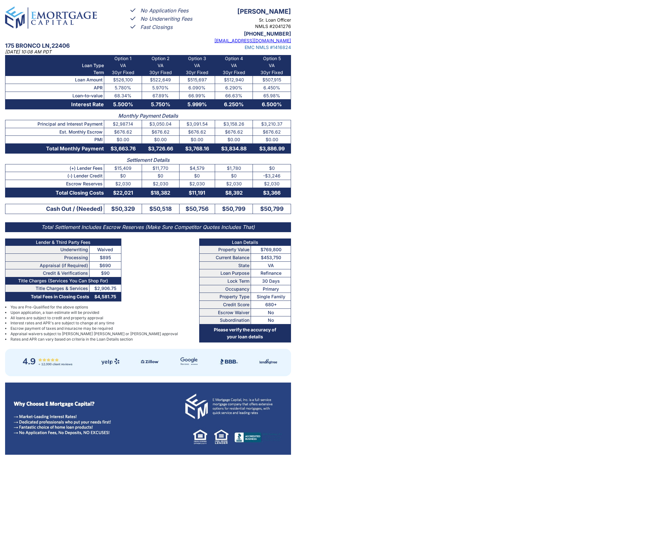  Describe the element at coordinates (234, 79) in the screenshot. I see `span: $512,940` at that location.